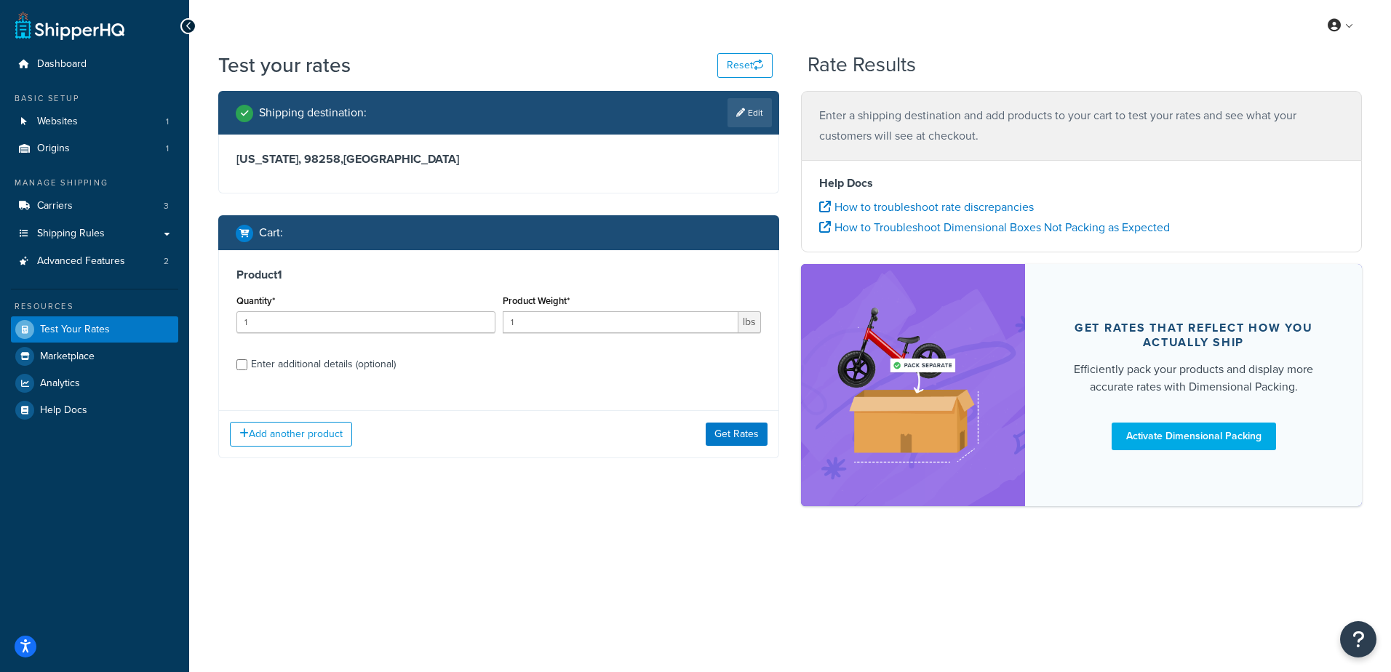 Image resolution: width=1391 pixels, height=672 pixels. I want to click on li: Help Docs, so click(95, 410).